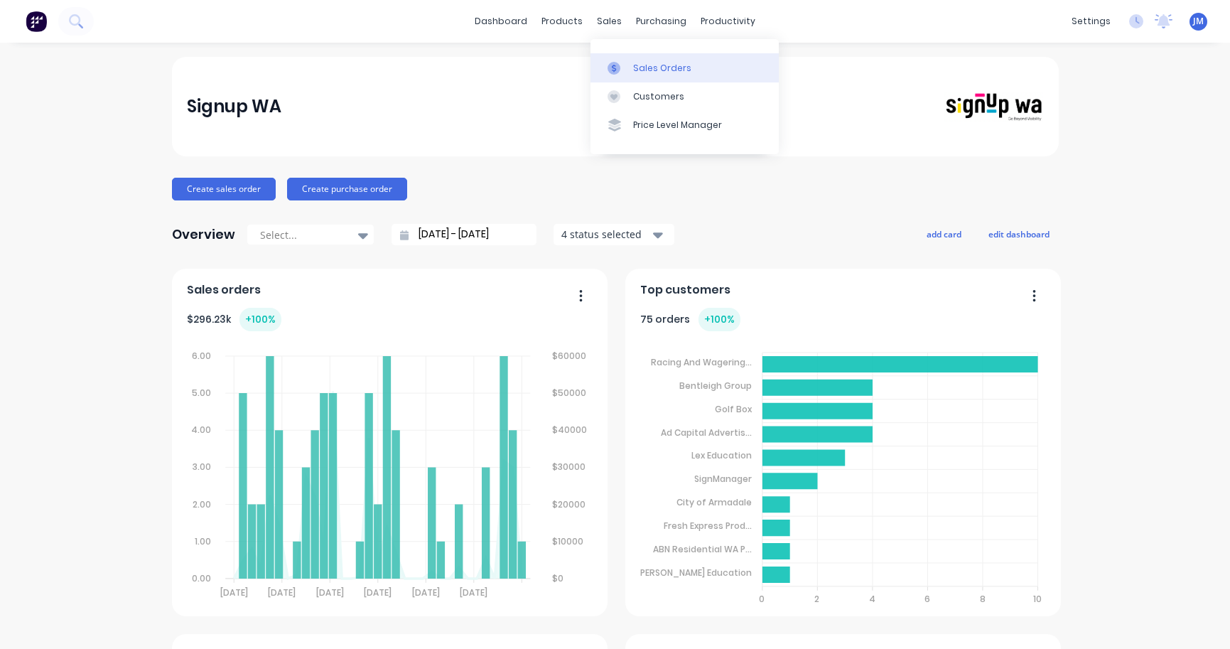  Describe the element at coordinates (944, 234) in the screenshot. I see `button: add card` at that location.